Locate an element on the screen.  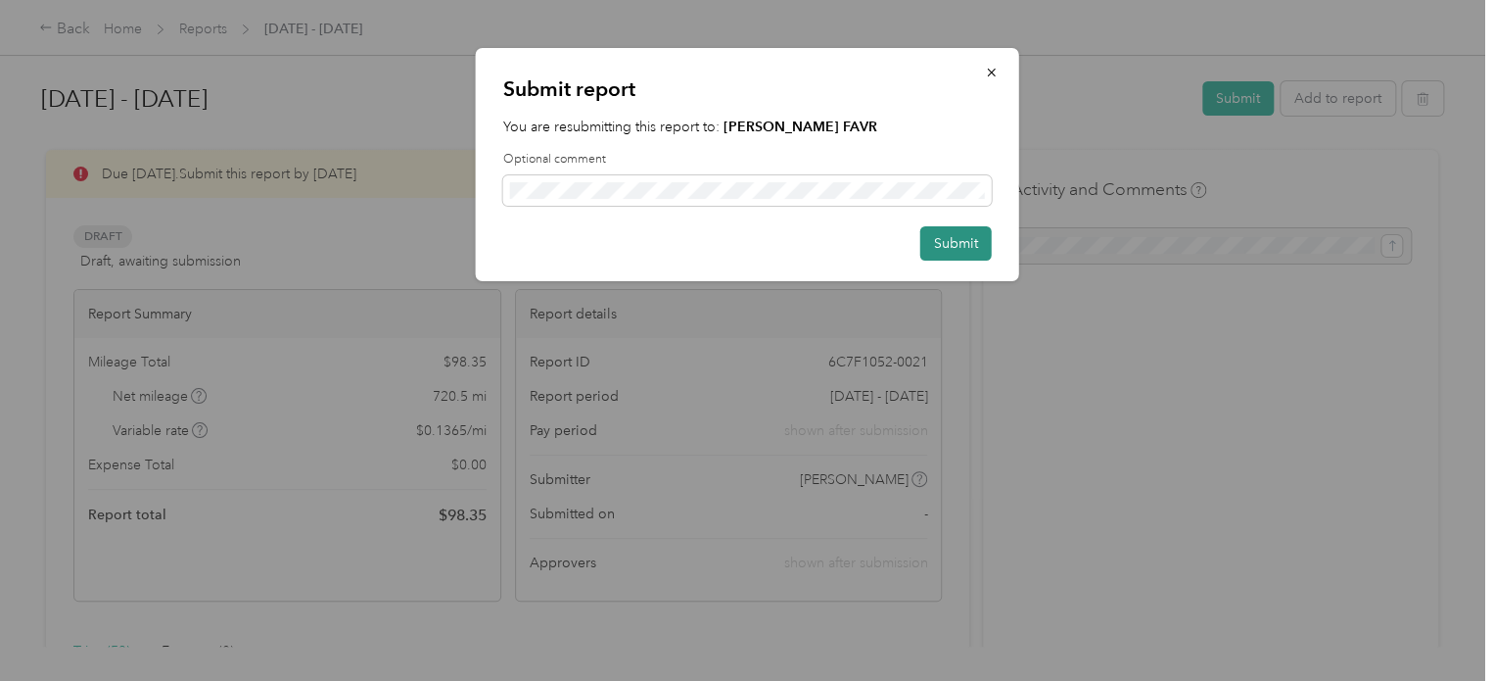
label: Optional comment is located at coordinates (747, 160).